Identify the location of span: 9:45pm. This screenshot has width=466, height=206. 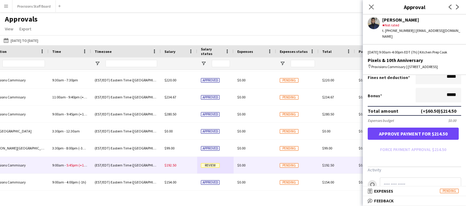
(72, 114).